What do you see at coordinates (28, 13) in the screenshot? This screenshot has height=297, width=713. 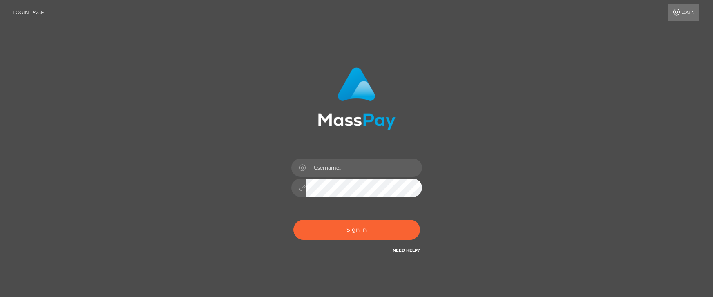 I see `a: Login Page` at bounding box center [28, 13].